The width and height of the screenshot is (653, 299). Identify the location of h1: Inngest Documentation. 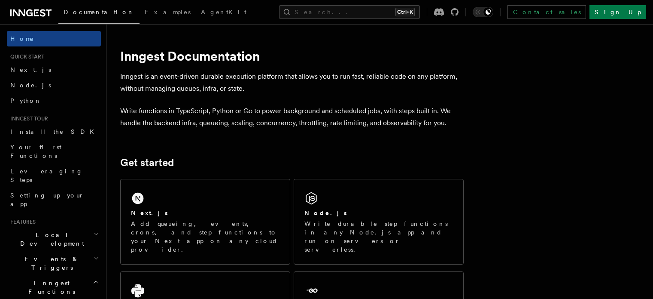
(292, 56).